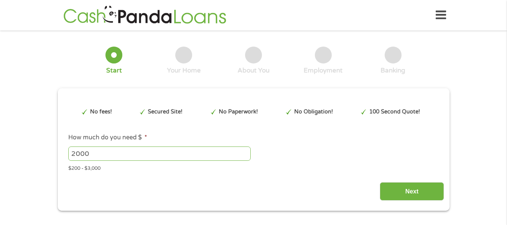 Image resolution: width=507 pixels, height=225 pixels. What do you see at coordinates (394, 112) in the screenshot?
I see `p: 100 Second Quote!` at bounding box center [394, 112].